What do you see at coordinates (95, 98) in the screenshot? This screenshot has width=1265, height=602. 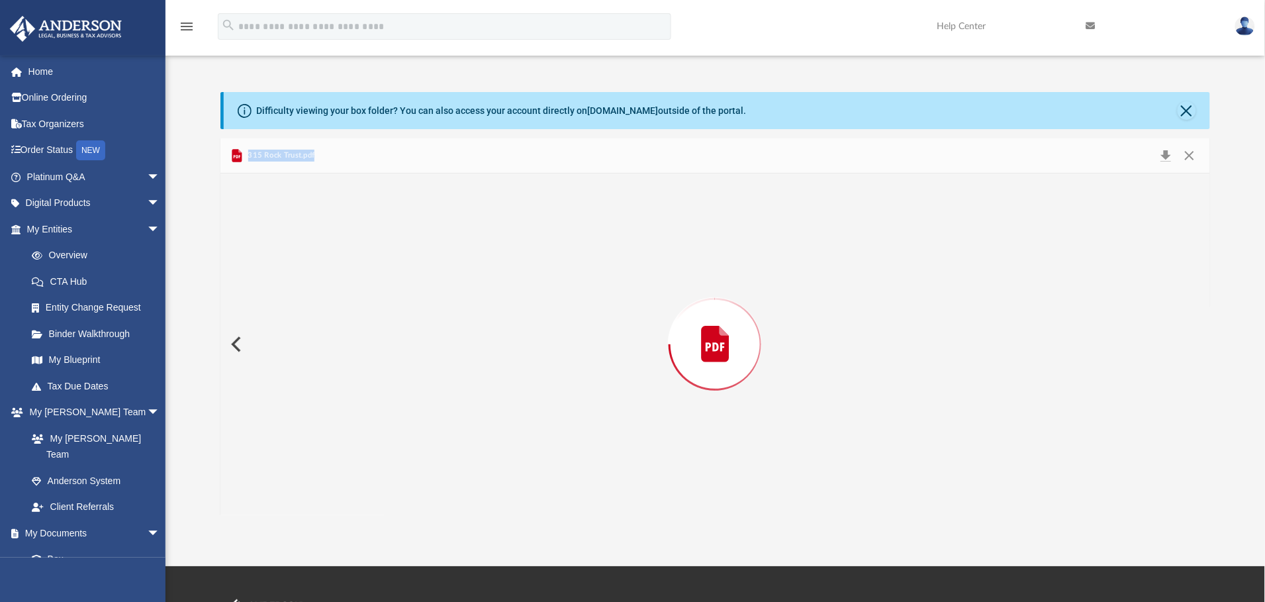 I see `a: Online Ordering` at bounding box center [95, 98].